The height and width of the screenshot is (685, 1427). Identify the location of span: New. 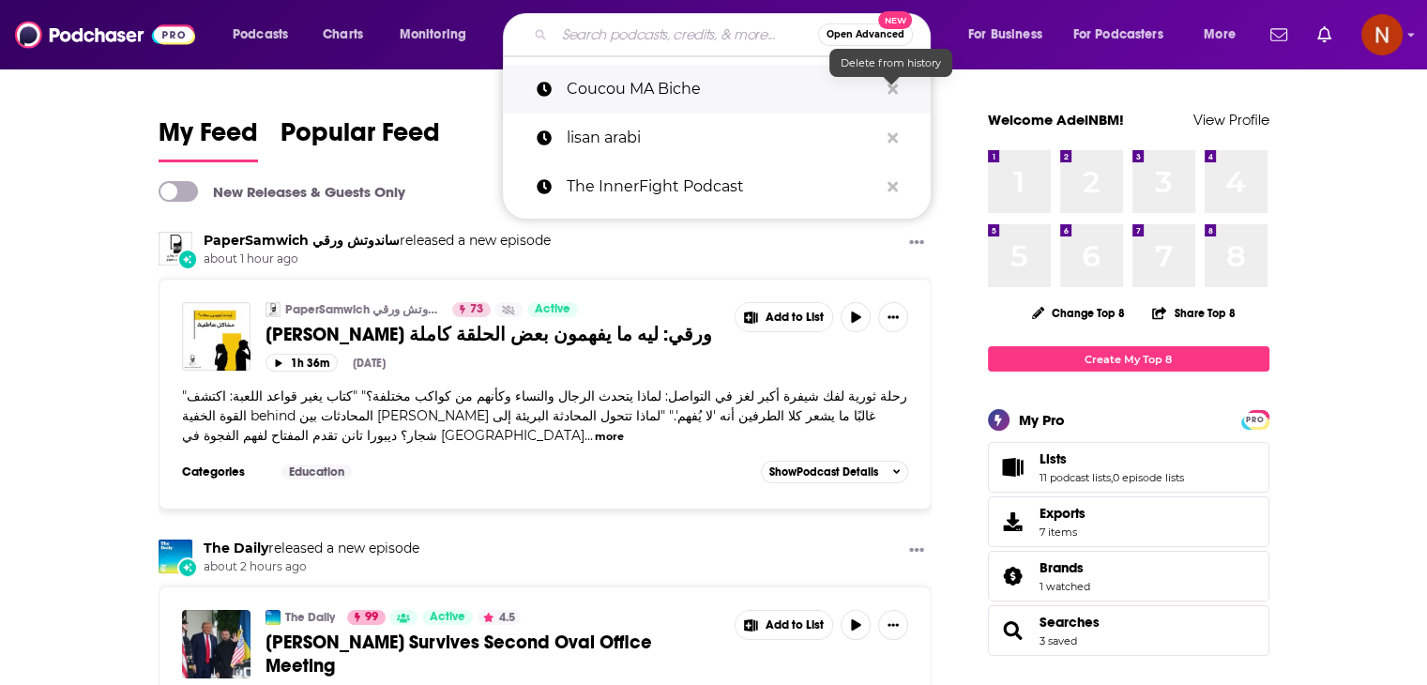
(895, 20).